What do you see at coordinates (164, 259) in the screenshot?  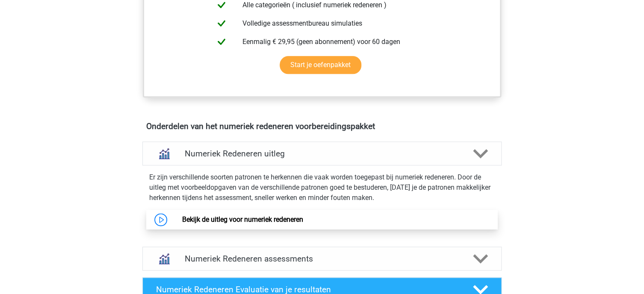 I see `img: numeriek redeneren assessments` at bounding box center [164, 259].